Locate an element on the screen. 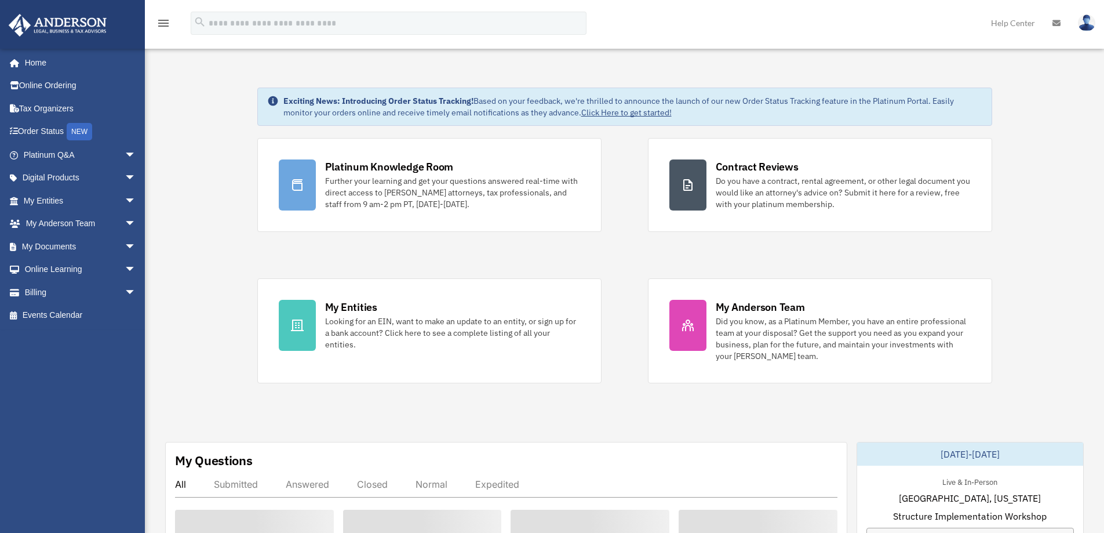 The height and width of the screenshot is (533, 1104). a: Click Here to get started! is located at coordinates (626, 112).